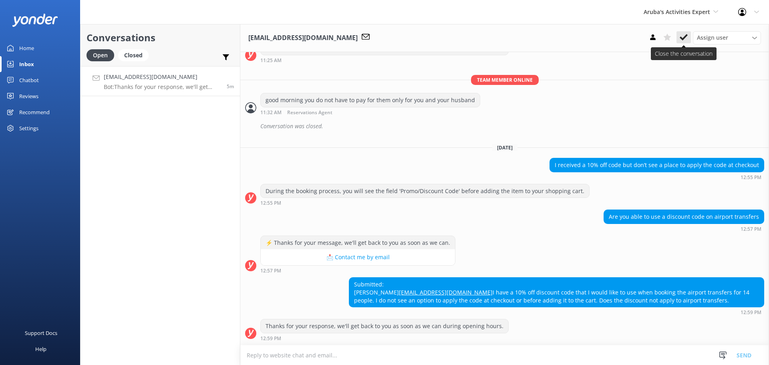 This screenshot has height=365, width=769. What do you see at coordinates (102, 55) in the screenshot?
I see `a: Open` at bounding box center [102, 55].